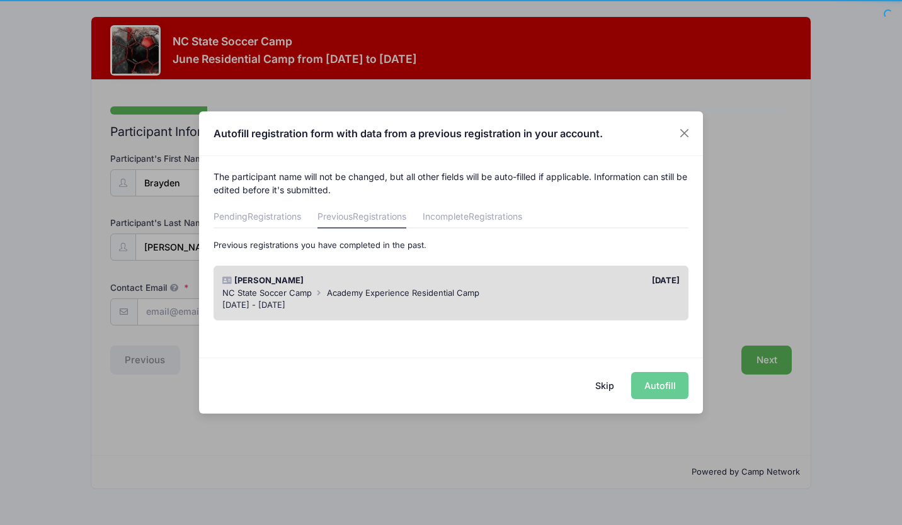  What do you see at coordinates (257, 217) in the screenshot?
I see `a: Pending` at bounding box center [257, 217].